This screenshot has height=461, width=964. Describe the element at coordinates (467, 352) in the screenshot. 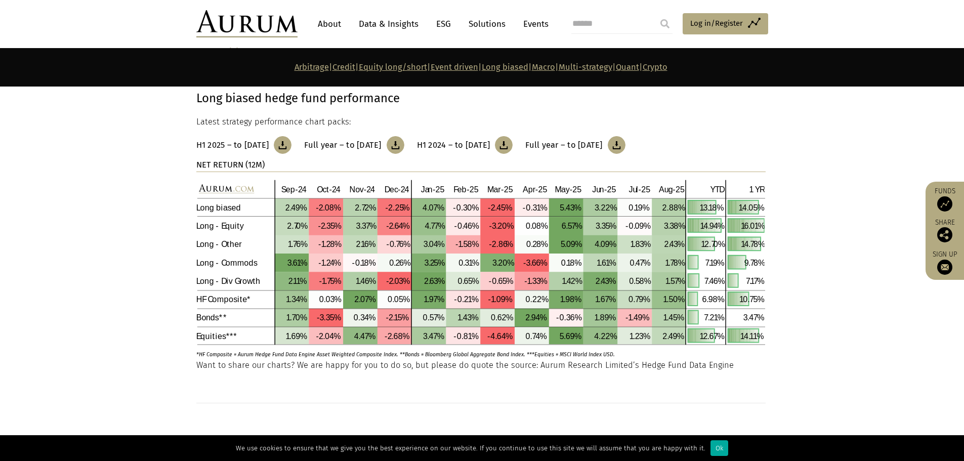

I see `p: *HF Composite = Aurum Hedge Fund Data Engine Asset Weighted Composite Index. **Bonds = Bloomberg ...` at that location.